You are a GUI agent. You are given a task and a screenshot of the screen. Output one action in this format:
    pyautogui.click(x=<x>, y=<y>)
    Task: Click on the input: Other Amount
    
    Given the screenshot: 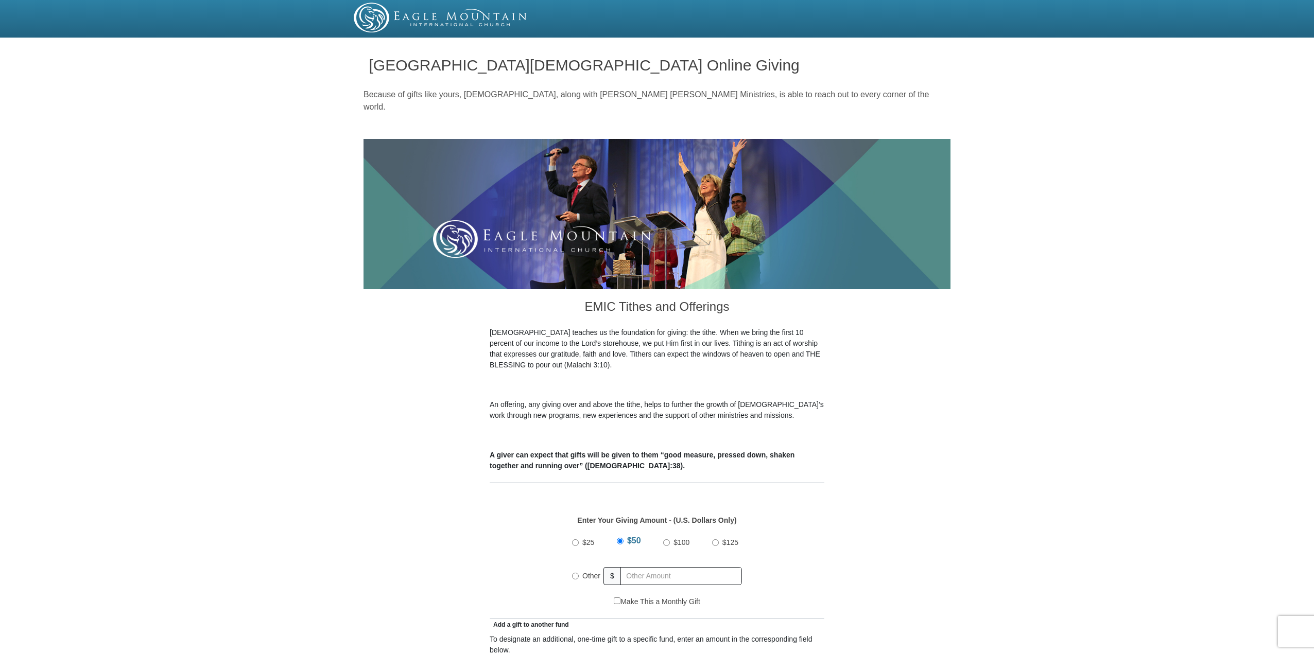 What is the action you would take?
    pyautogui.click(x=681, y=576)
    